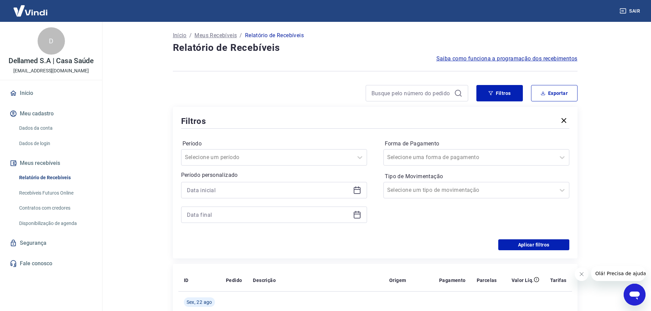 This screenshot has height=311, width=651. What do you see at coordinates (558, 280) in the screenshot?
I see `p: Tarifas` at bounding box center [558, 280].